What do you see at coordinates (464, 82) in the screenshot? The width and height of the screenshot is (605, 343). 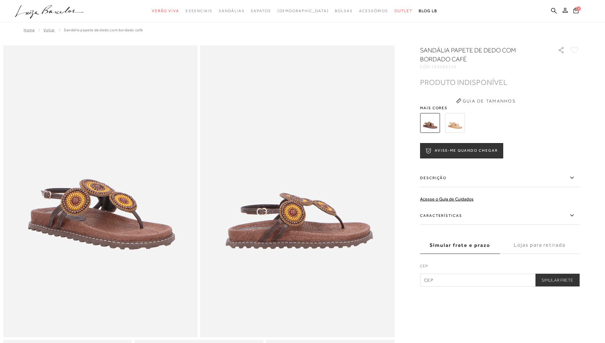 I see `div: PRODUTO INDISPONÍVEL` at bounding box center [464, 82].